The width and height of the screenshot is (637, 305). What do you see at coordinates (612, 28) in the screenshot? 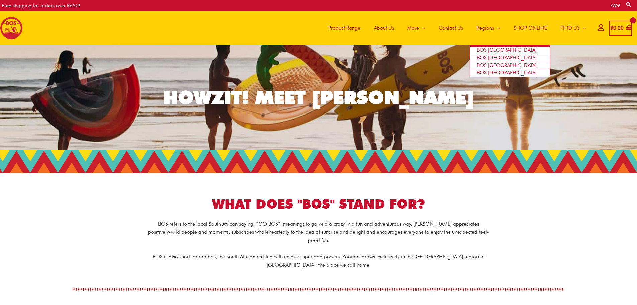
I see `span: R` at bounding box center [612, 28].